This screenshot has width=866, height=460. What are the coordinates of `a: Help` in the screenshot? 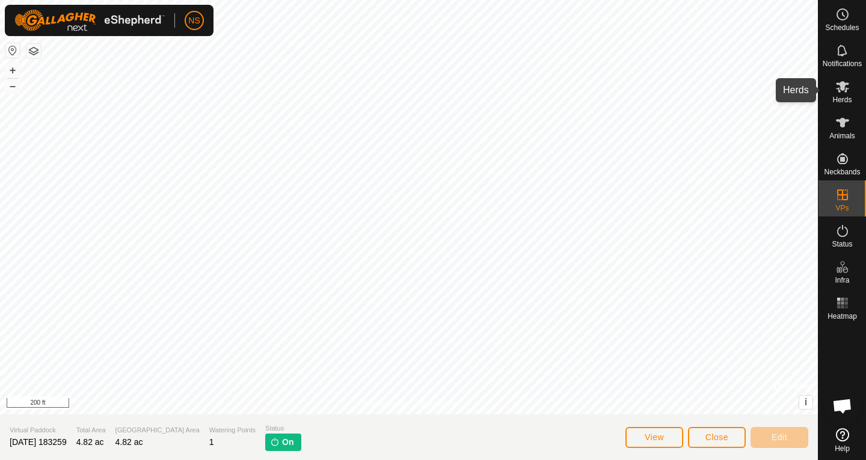 It's located at (842, 440).